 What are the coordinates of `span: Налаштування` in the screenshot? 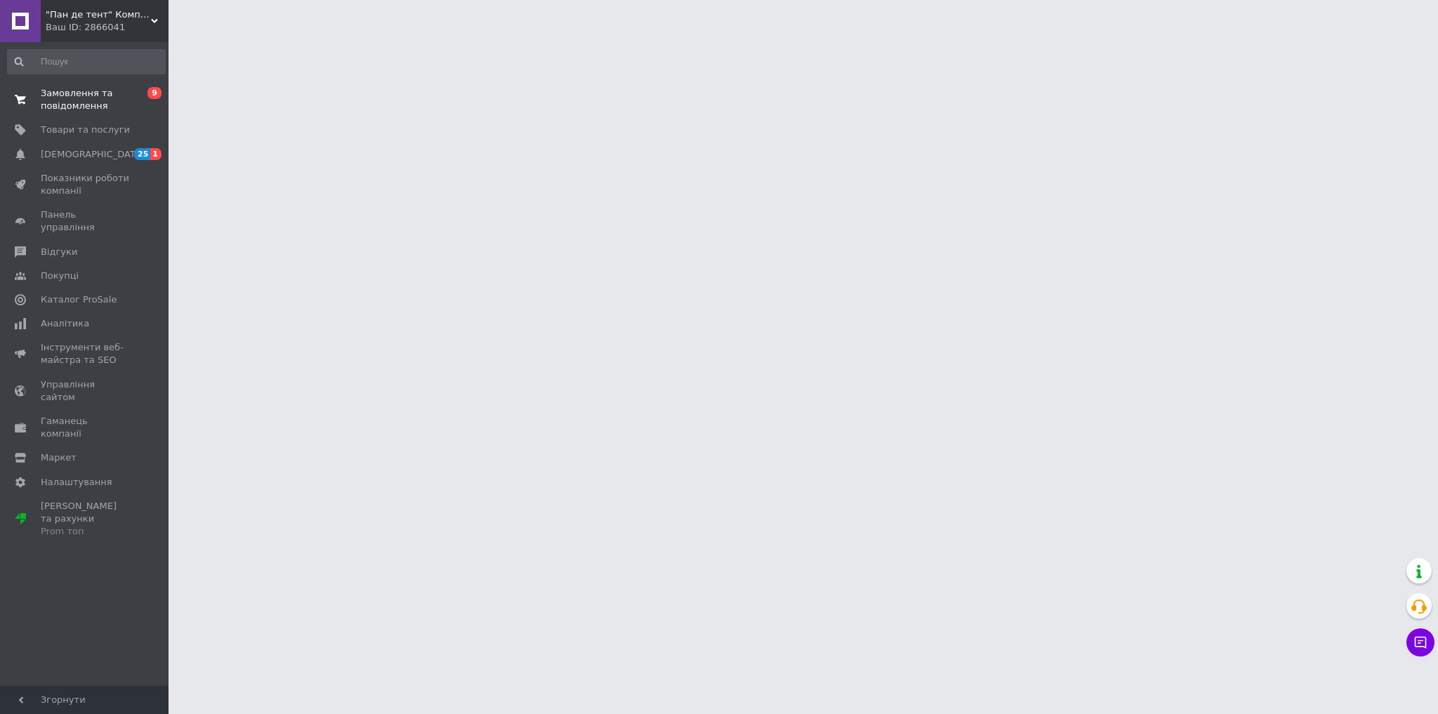 It's located at (77, 482).